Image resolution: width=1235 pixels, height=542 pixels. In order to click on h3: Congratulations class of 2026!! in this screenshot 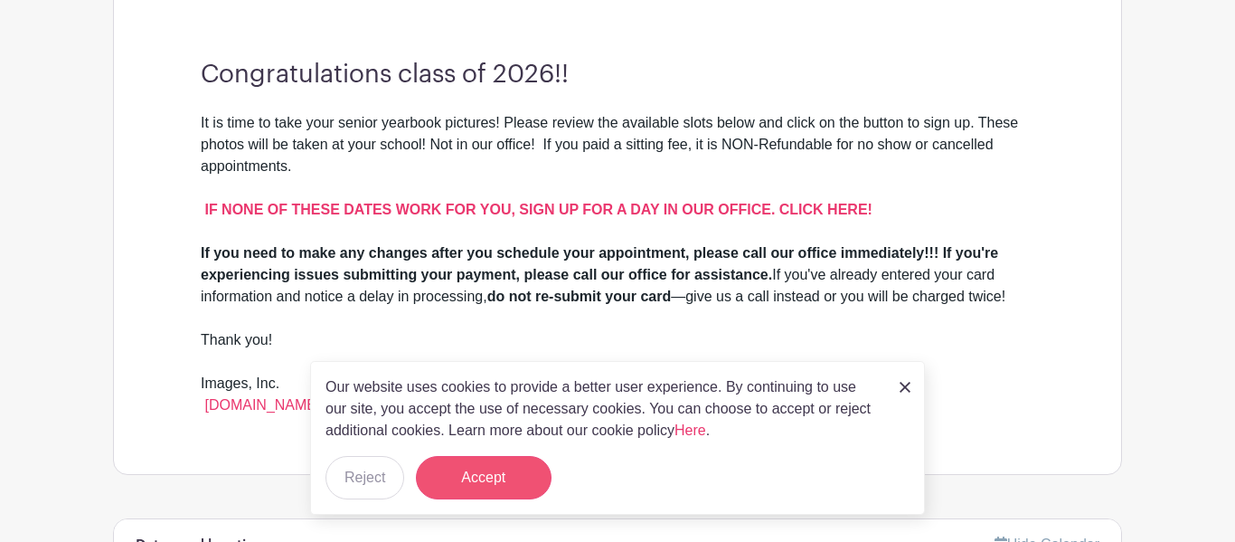, I will do `click(618, 75)`.